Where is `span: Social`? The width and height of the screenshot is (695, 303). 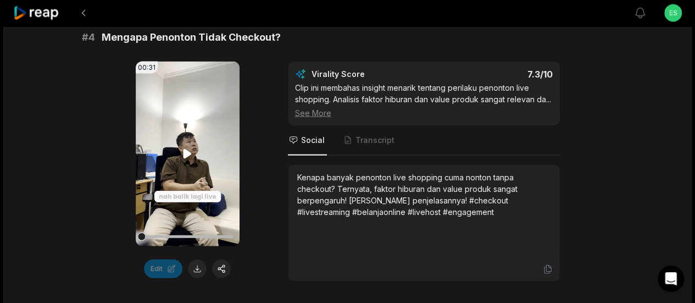
span: Social is located at coordinates (313, 140).